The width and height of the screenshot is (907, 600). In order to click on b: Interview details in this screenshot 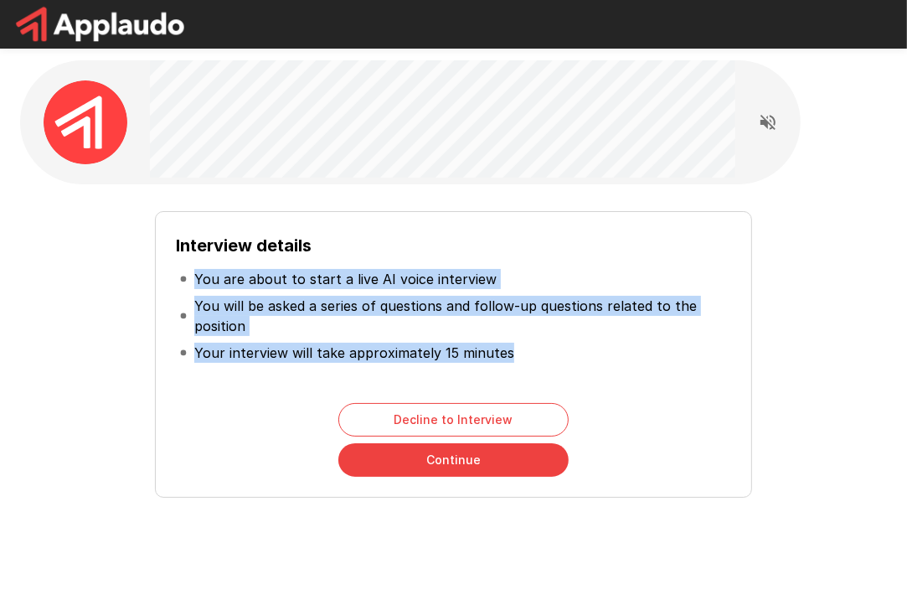, I will do `click(244, 246)`.